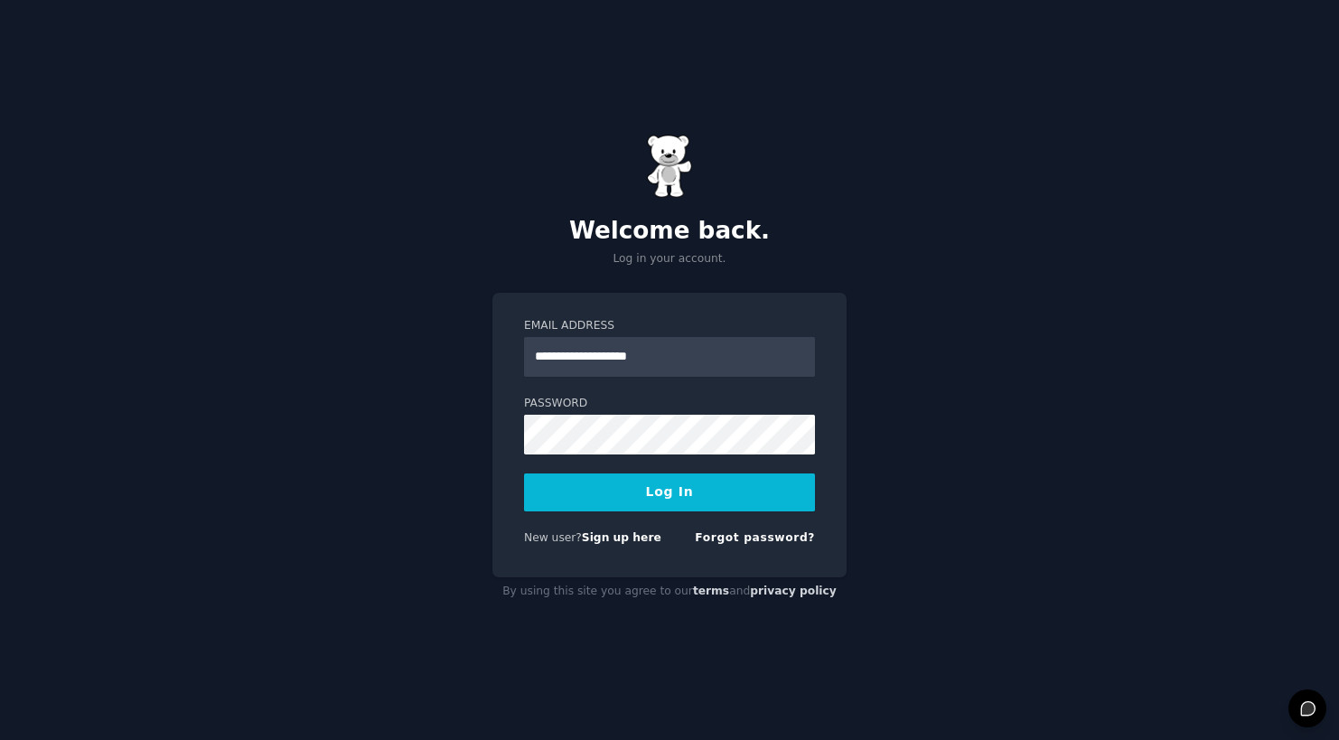 This screenshot has height=740, width=1339. Describe the element at coordinates (794, 591) in the screenshot. I see `a: privacy policy` at that location.